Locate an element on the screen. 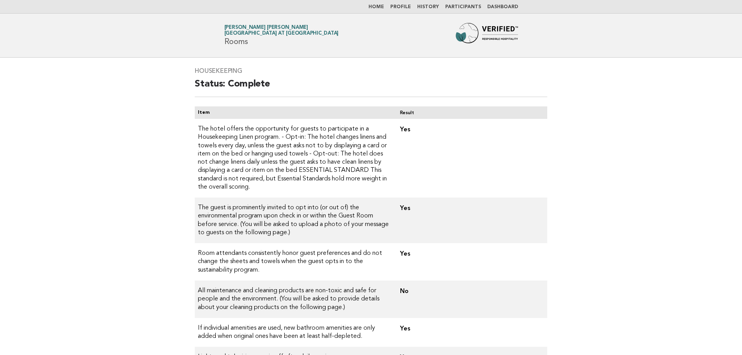 The width and height of the screenshot is (742, 355). td: All maintenance and cleaning products are non-toxic and safe for people and the environment. (You... is located at coordinates (294, 299).